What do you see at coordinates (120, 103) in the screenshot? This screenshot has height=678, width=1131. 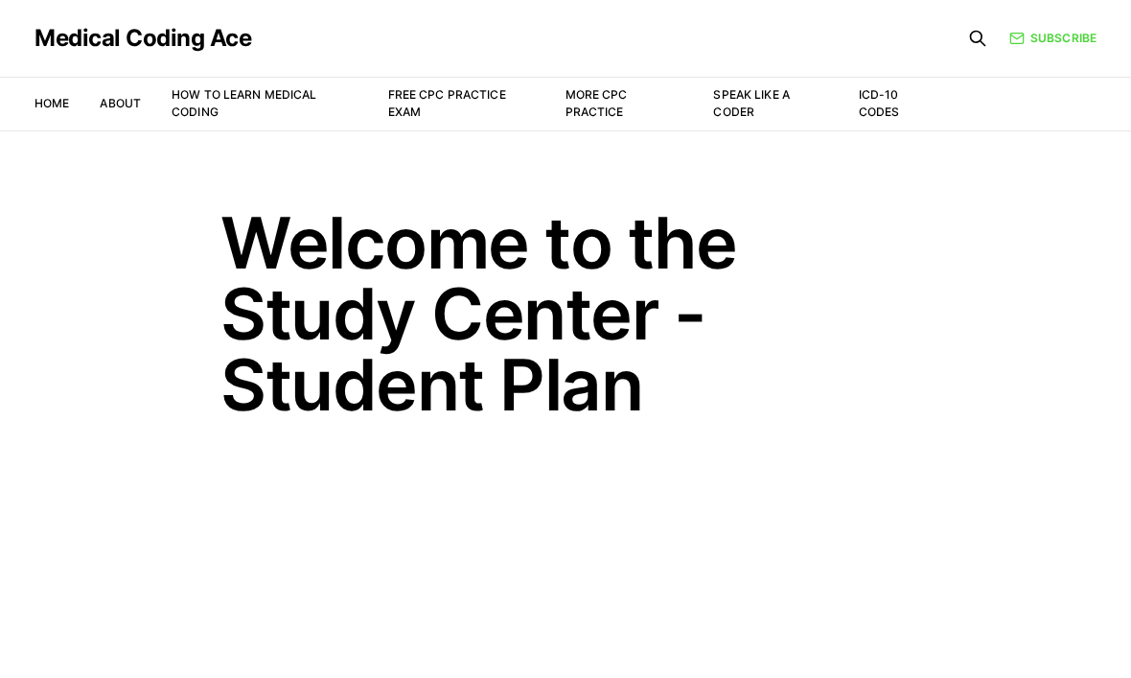 I see `a: About` at bounding box center [120, 103].